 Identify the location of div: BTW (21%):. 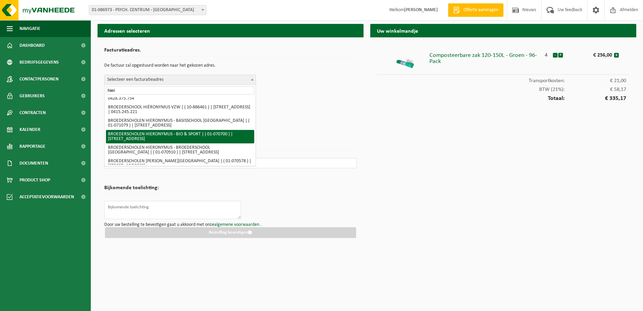
(503, 88).